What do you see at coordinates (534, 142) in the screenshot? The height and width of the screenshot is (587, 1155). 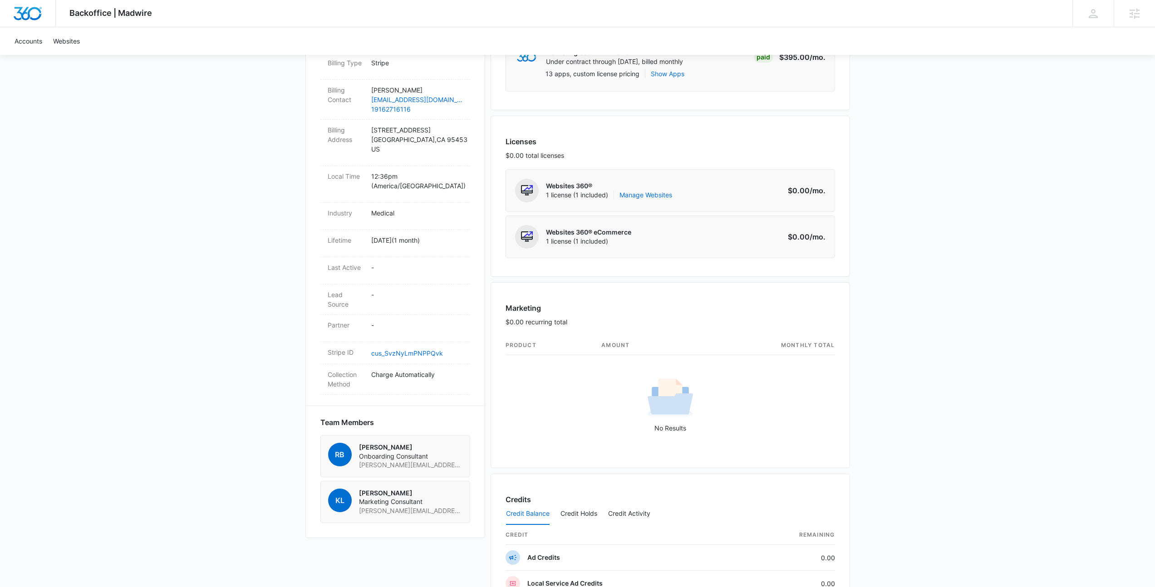 I see `h3: Licenses` at bounding box center [534, 142].